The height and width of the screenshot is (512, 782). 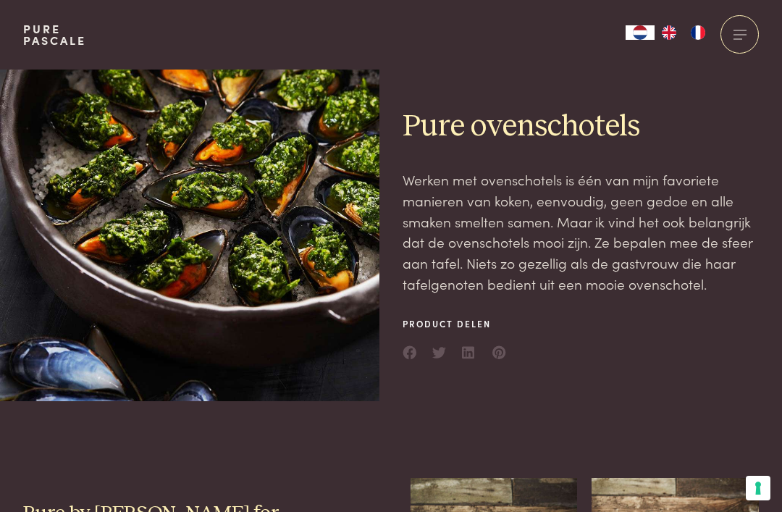 What do you see at coordinates (669, 33) in the screenshot?
I see `aside: Language selected: Nederlands` at bounding box center [669, 33].